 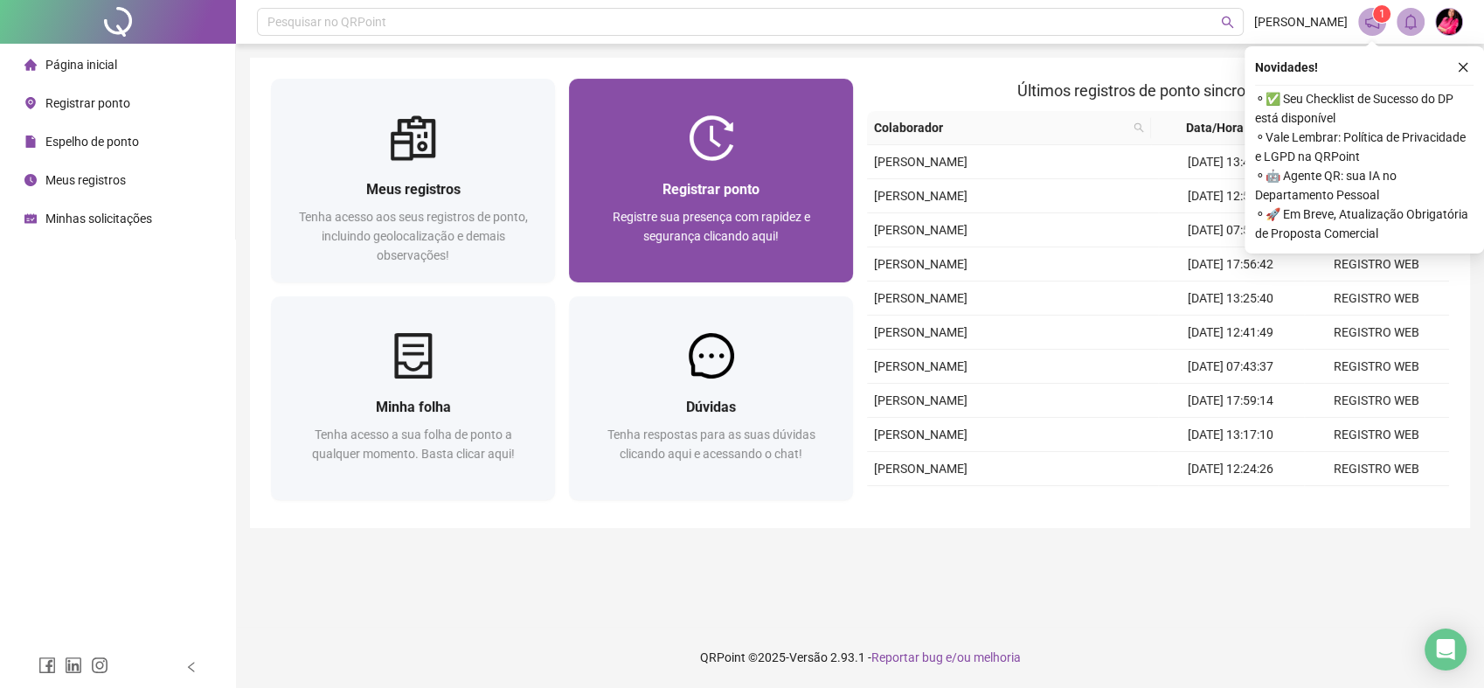 I want to click on span: Colaborador, so click(x=1000, y=128).